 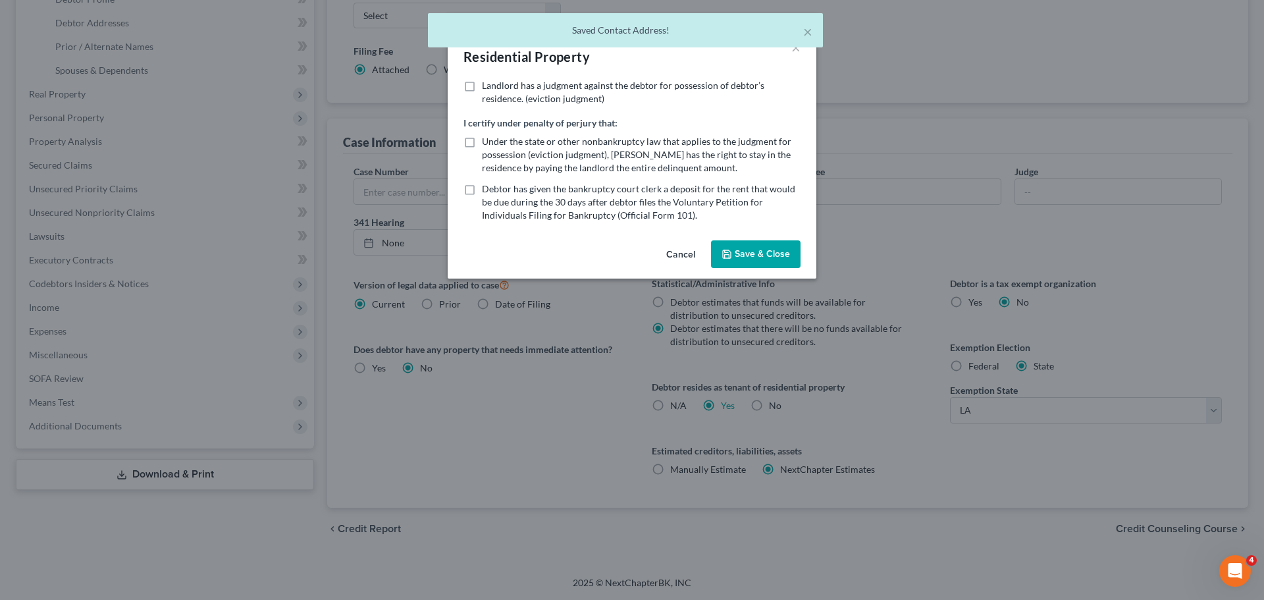 I want to click on span: Landlord has a judgment against the debtor for possession of debtor’s residence. (eviction judgment), so click(x=623, y=91).